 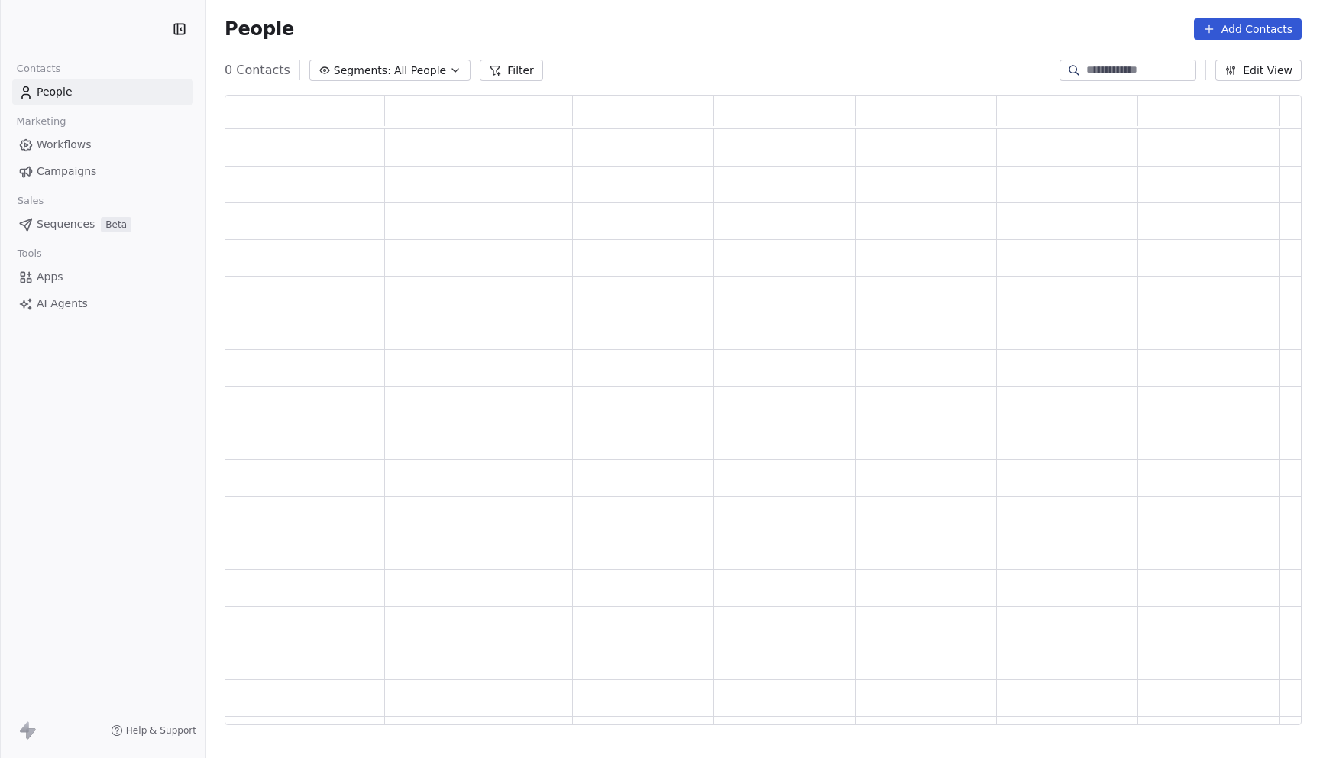 I want to click on span: Tools, so click(x=29, y=254).